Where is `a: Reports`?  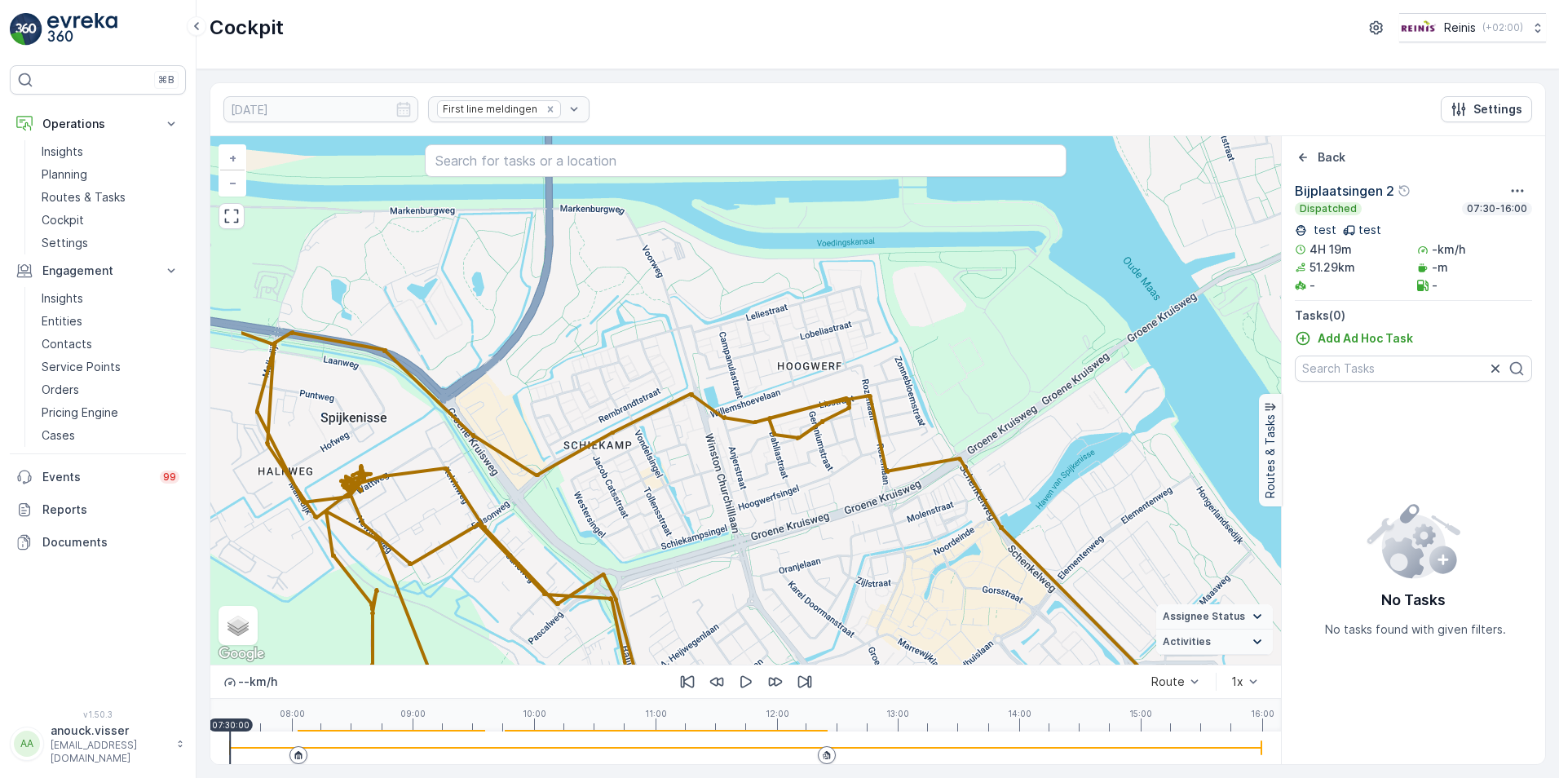
a: Reports is located at coordinates (98, 510).